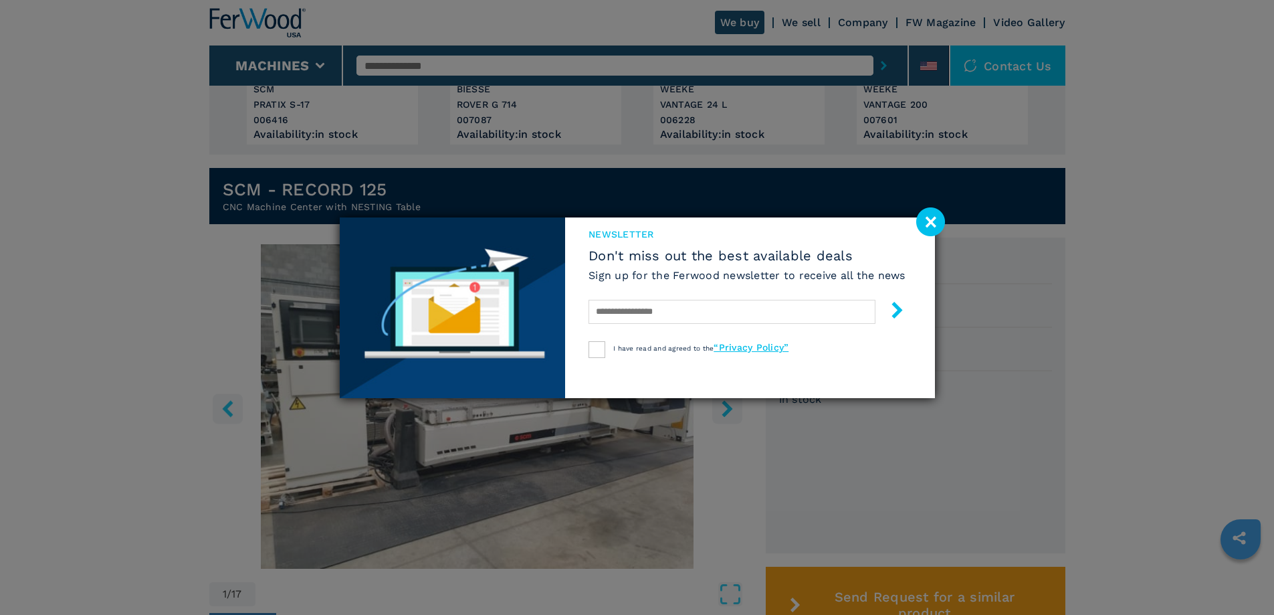 This screenshot has height=615, width=1274. What do you see at coordinates (747, 256) in the screenshot?
I see `span: Don't miss out the best available deals` at bounding box center [747, 256].